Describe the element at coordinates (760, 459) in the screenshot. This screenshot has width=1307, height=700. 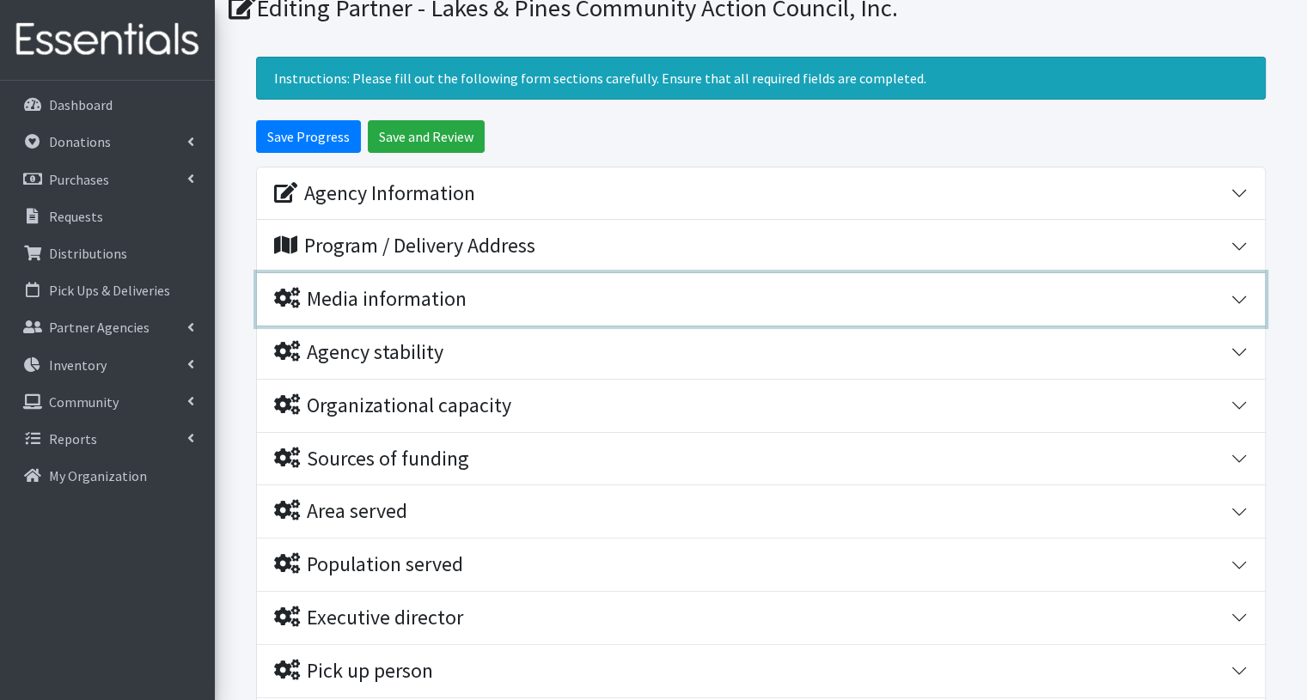
I see `button: Sources of funding` at that location.